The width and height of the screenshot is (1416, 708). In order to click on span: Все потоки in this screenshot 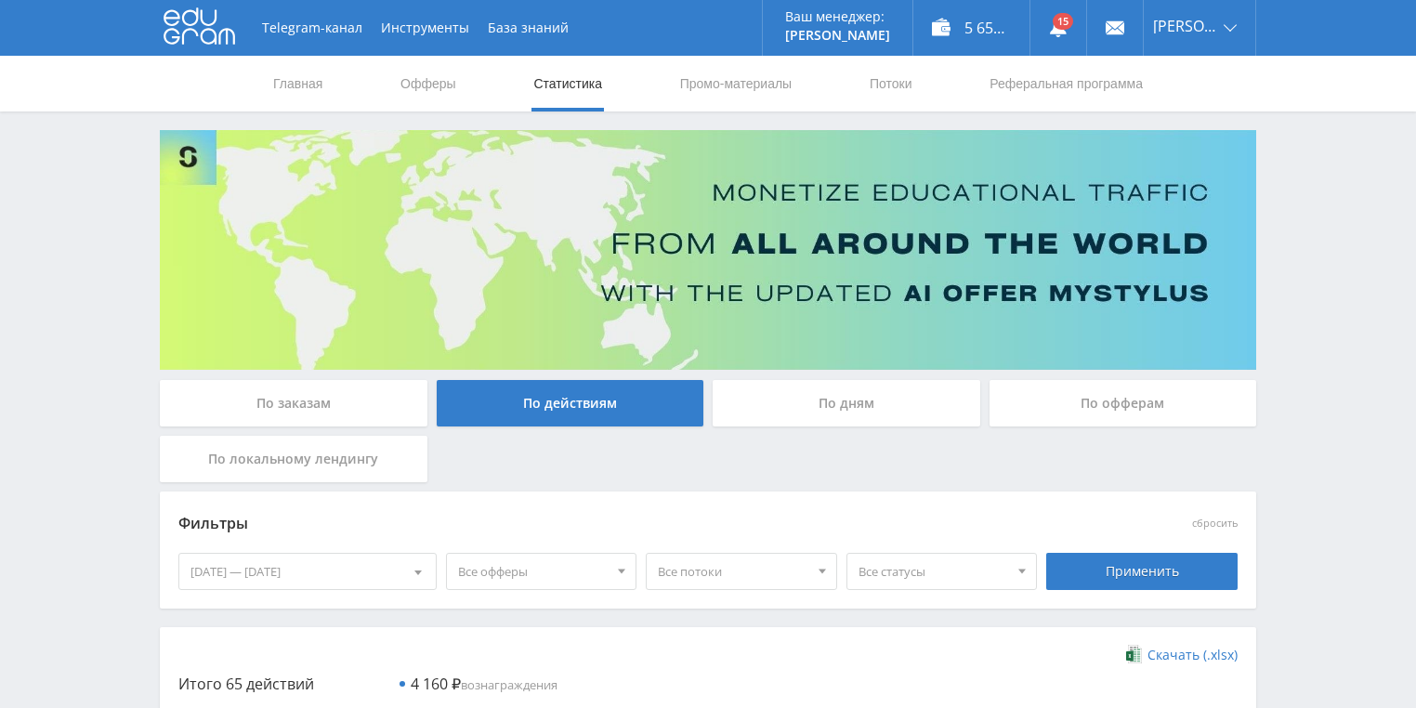, I will do `click(733, 571)`.